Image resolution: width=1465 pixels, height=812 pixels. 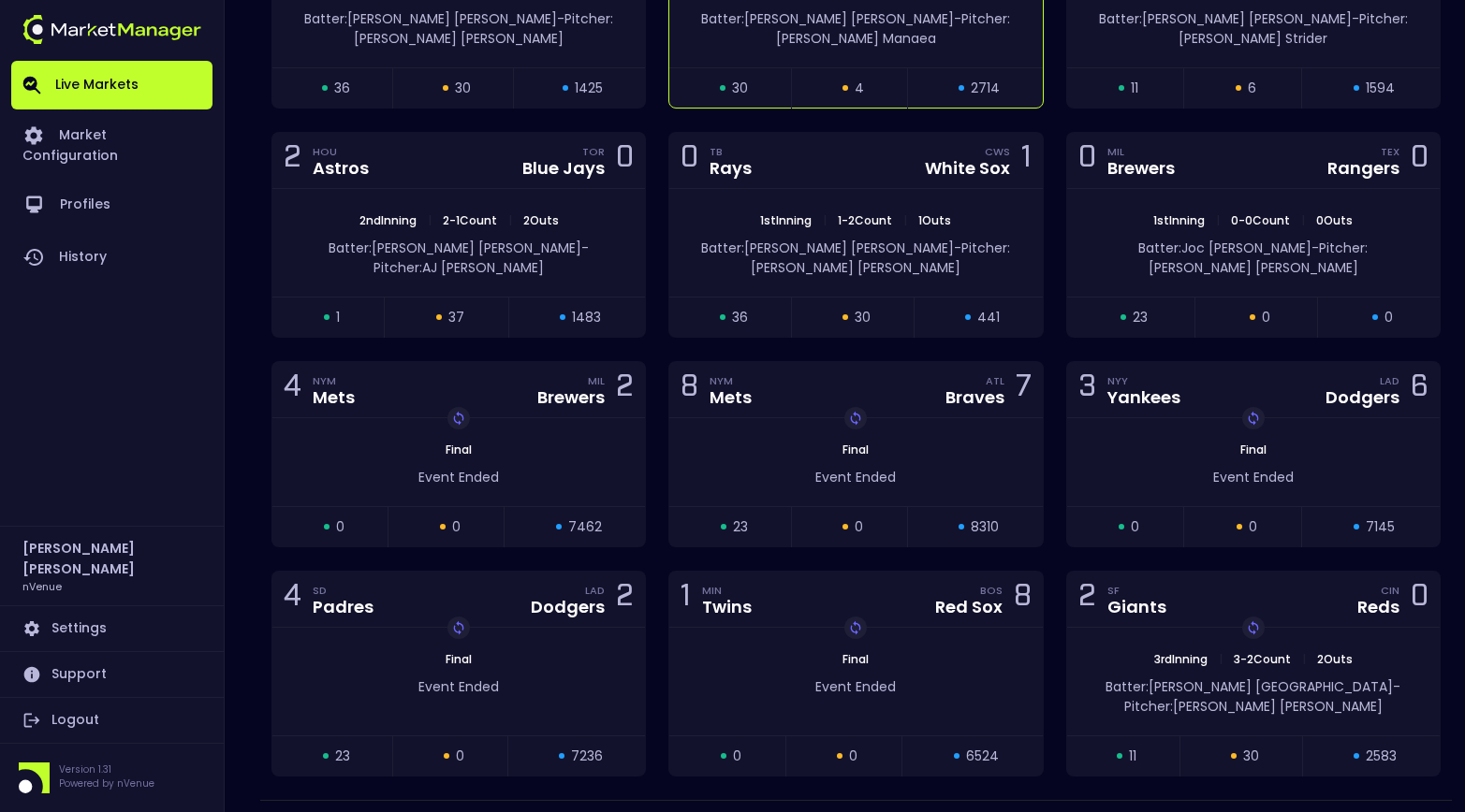 I want to click on div: 7, so click(x=1022, y=389).